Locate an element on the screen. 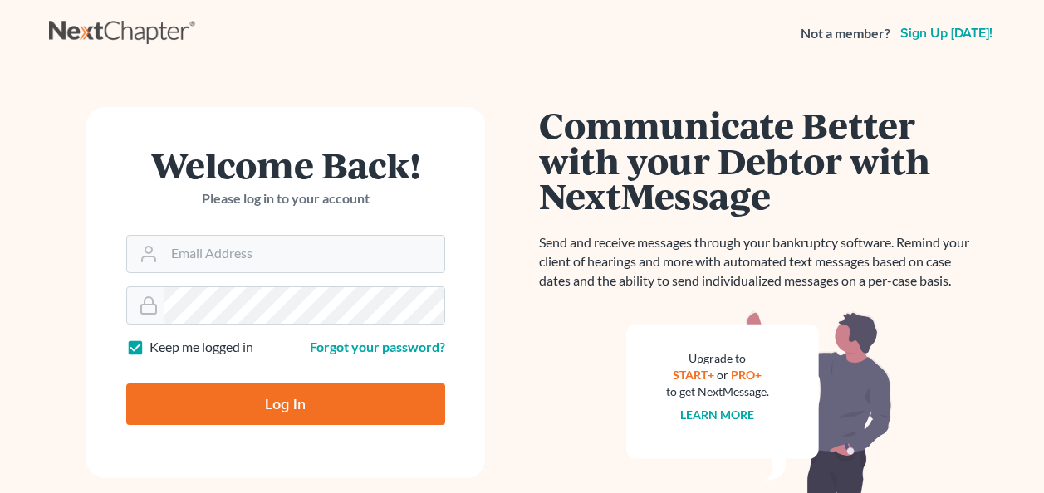 Image resolution: width=1044 pixels, height=493 pixels. a: Forgot your password? is located at coordinates (377, 346).